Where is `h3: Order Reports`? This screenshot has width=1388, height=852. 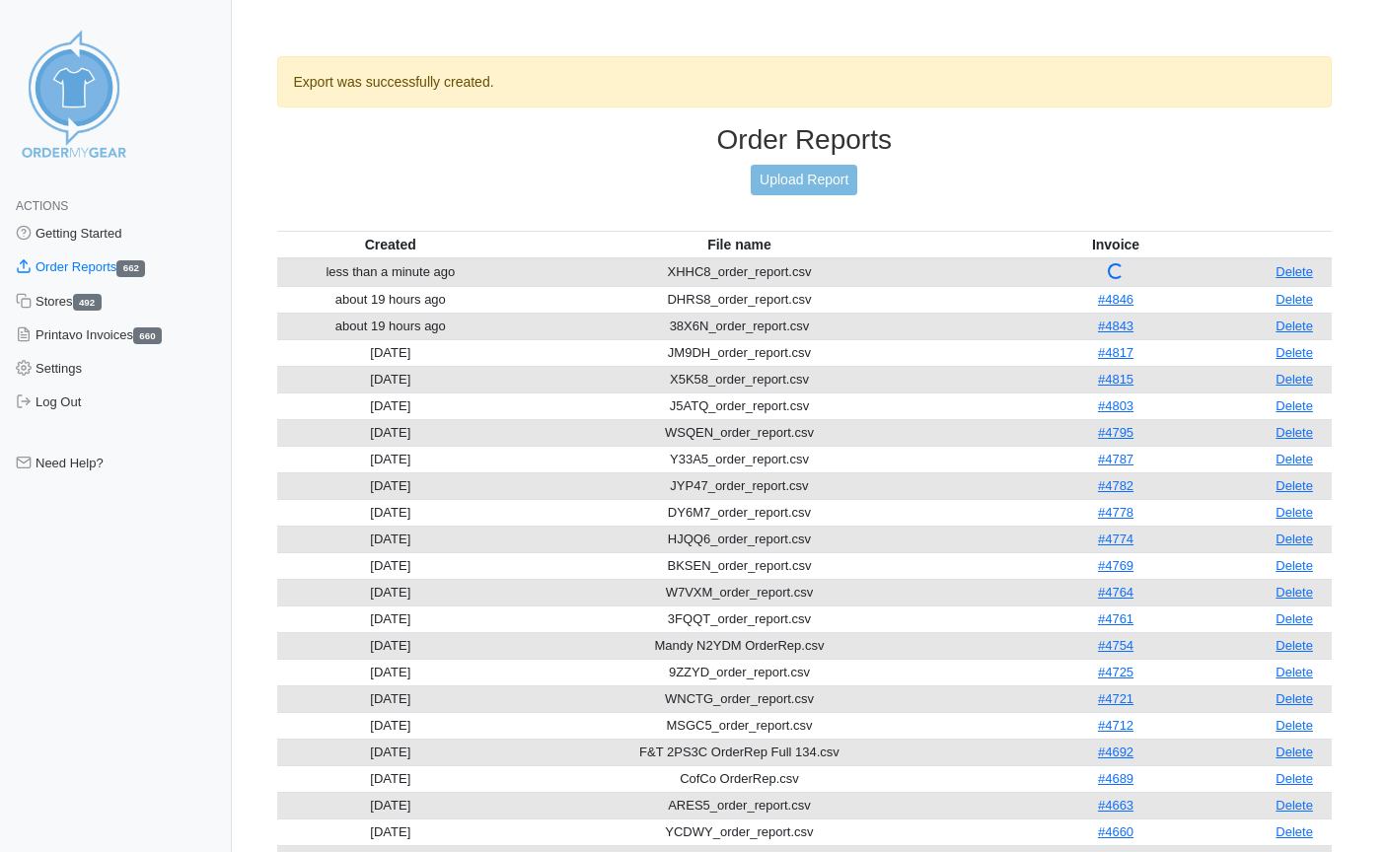
h3: Order Reports is located at coordinates (805, 140).